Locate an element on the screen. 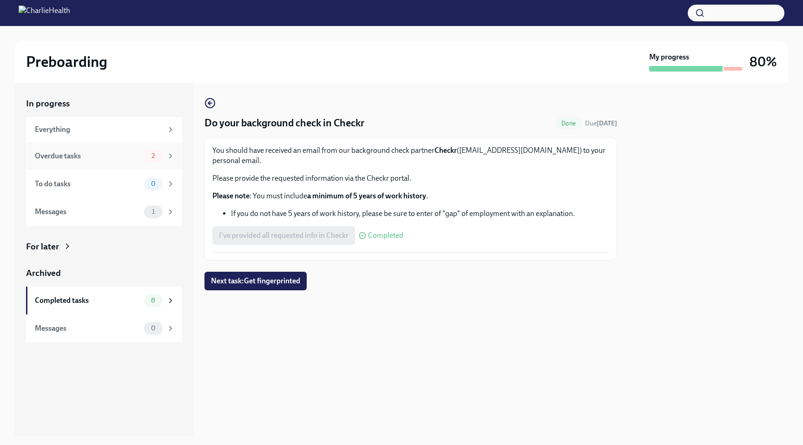 The image size is (803, 445). span: Due is located at coordinates (601, 123).